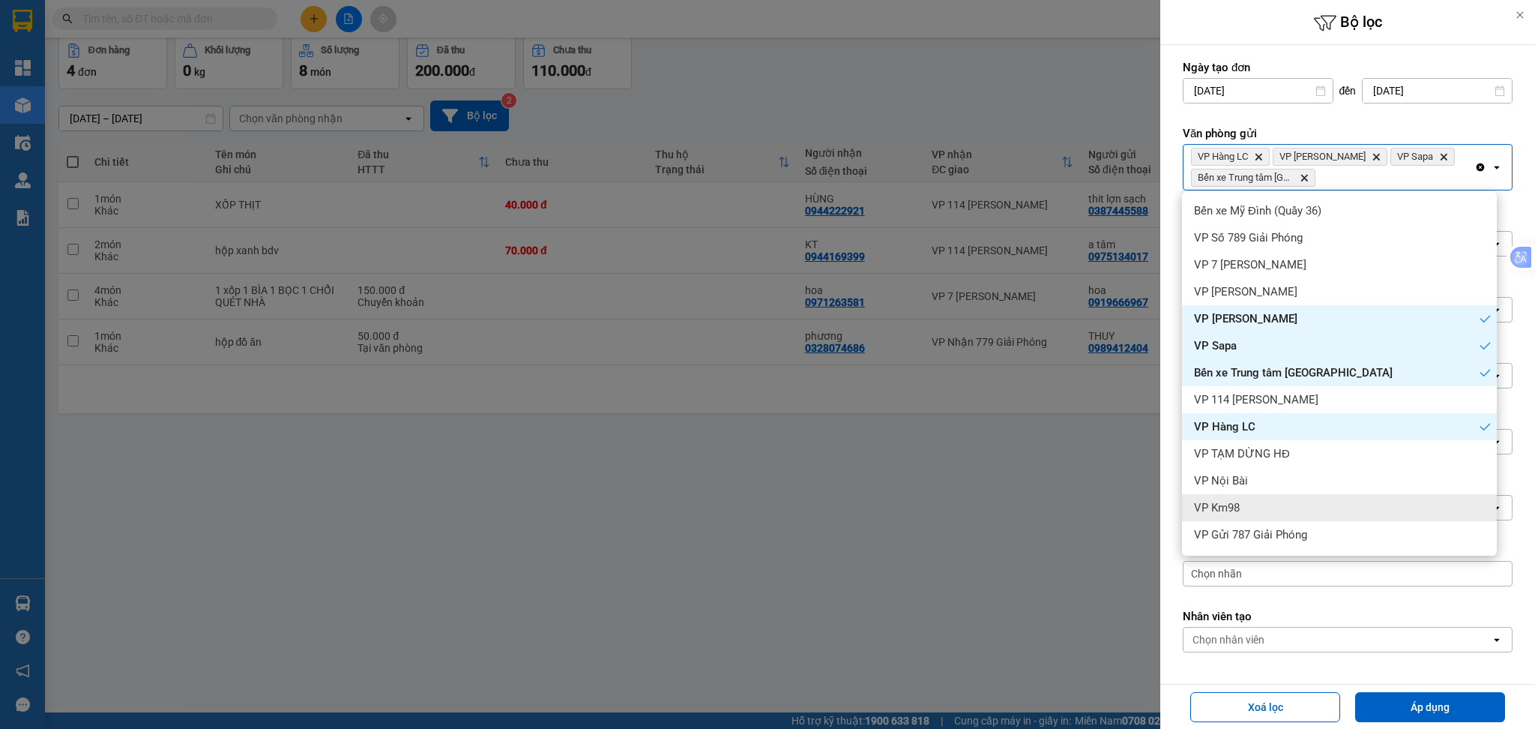 The width and height of the screenshot is (1535, 729). Describe the element at coordinates (1330, 157) in the screenshot. I see `span: VP Bảo Hà, close by backspace` at that location.